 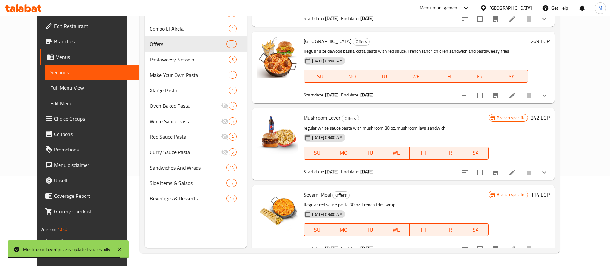 What do you see at coordinates (92, 103) in the screenshot?
I see `span: Edit Menu` at bounding box center [92, 103].